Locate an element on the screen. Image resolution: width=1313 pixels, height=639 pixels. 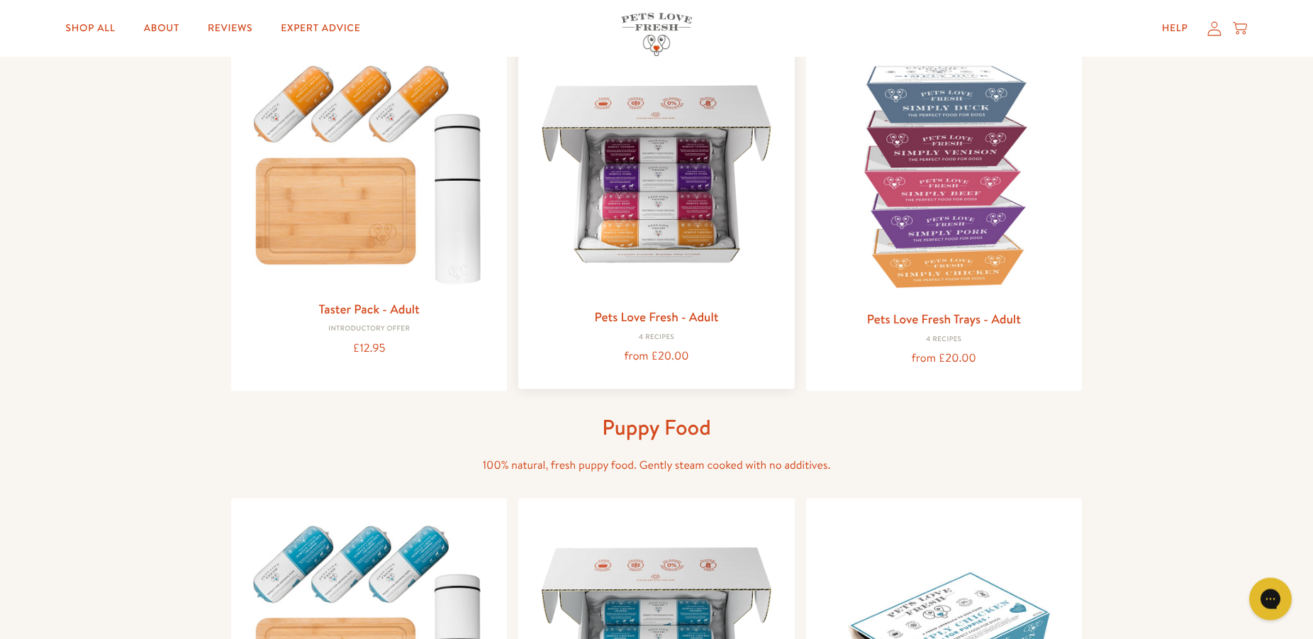
img: Taster Pack - Adult is located at coordinates (369, 170).